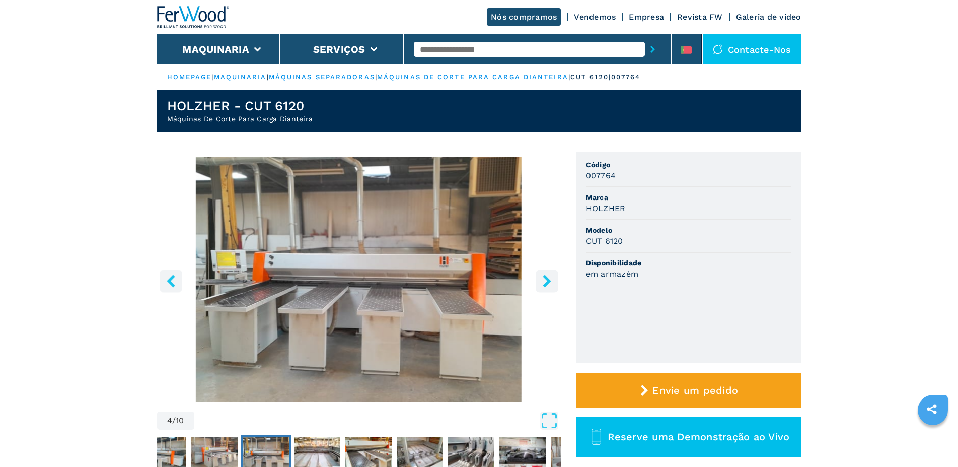  I want to click on span: Disponibilidade, so click(689, 263).